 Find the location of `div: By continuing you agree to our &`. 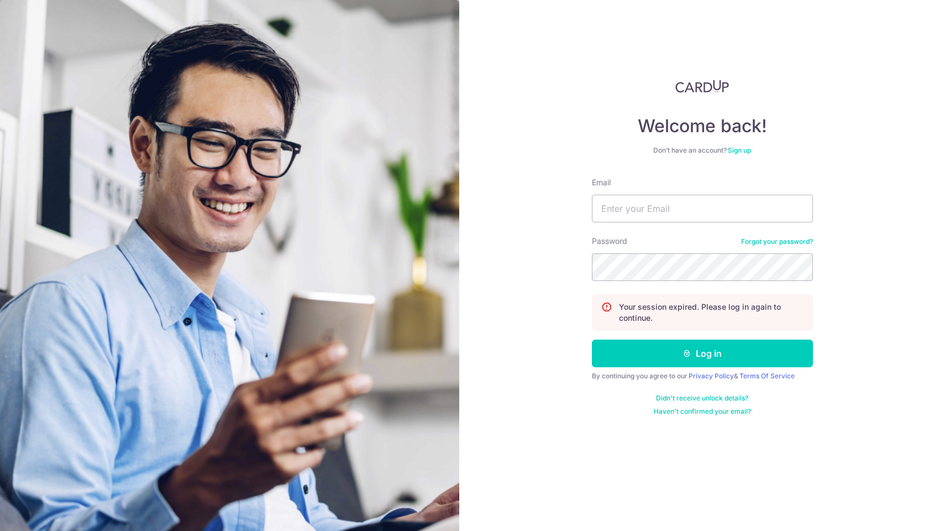

div: By continuing you agree to our & is located at coordinates (703, 376).